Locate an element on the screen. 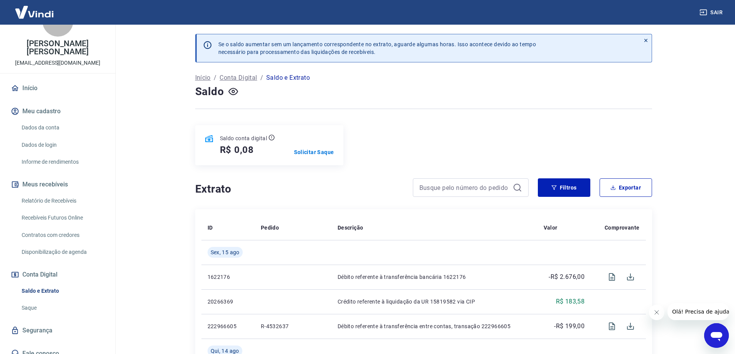 This screenshot has width=735, height=354. span: Sex, 15 ago is located at coordinates (225, 253).